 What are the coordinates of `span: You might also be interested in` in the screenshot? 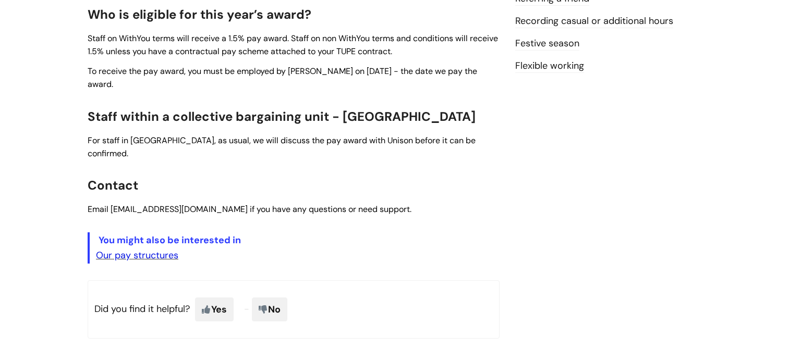 It's located at (169, 240).